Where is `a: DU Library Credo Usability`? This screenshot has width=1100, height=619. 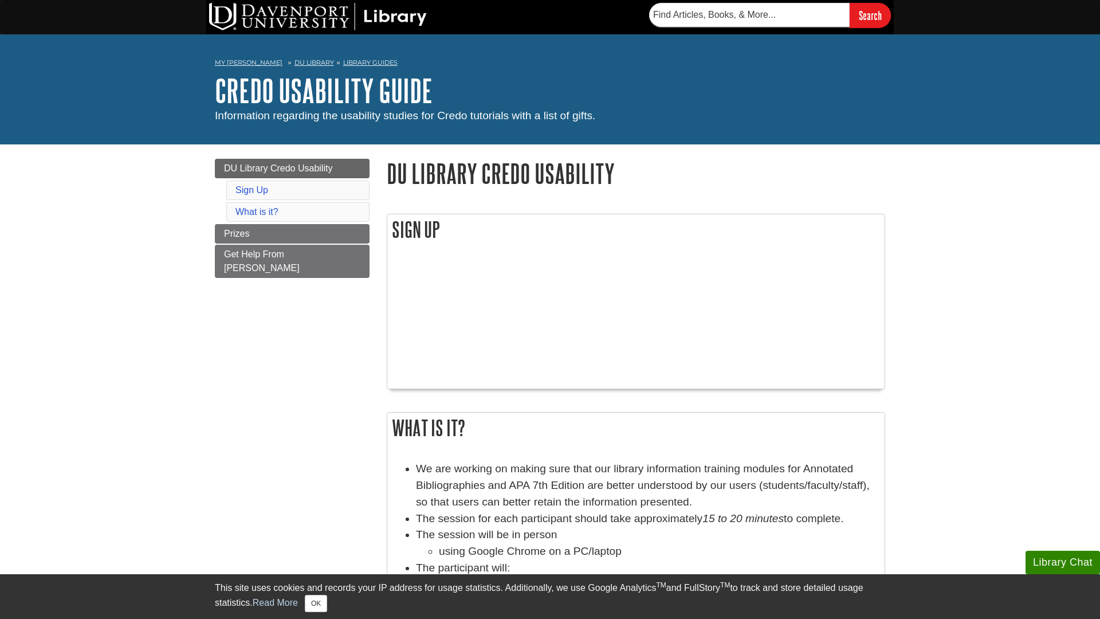 a: DU Library Credo Usability is located at coordinates (292, 168).